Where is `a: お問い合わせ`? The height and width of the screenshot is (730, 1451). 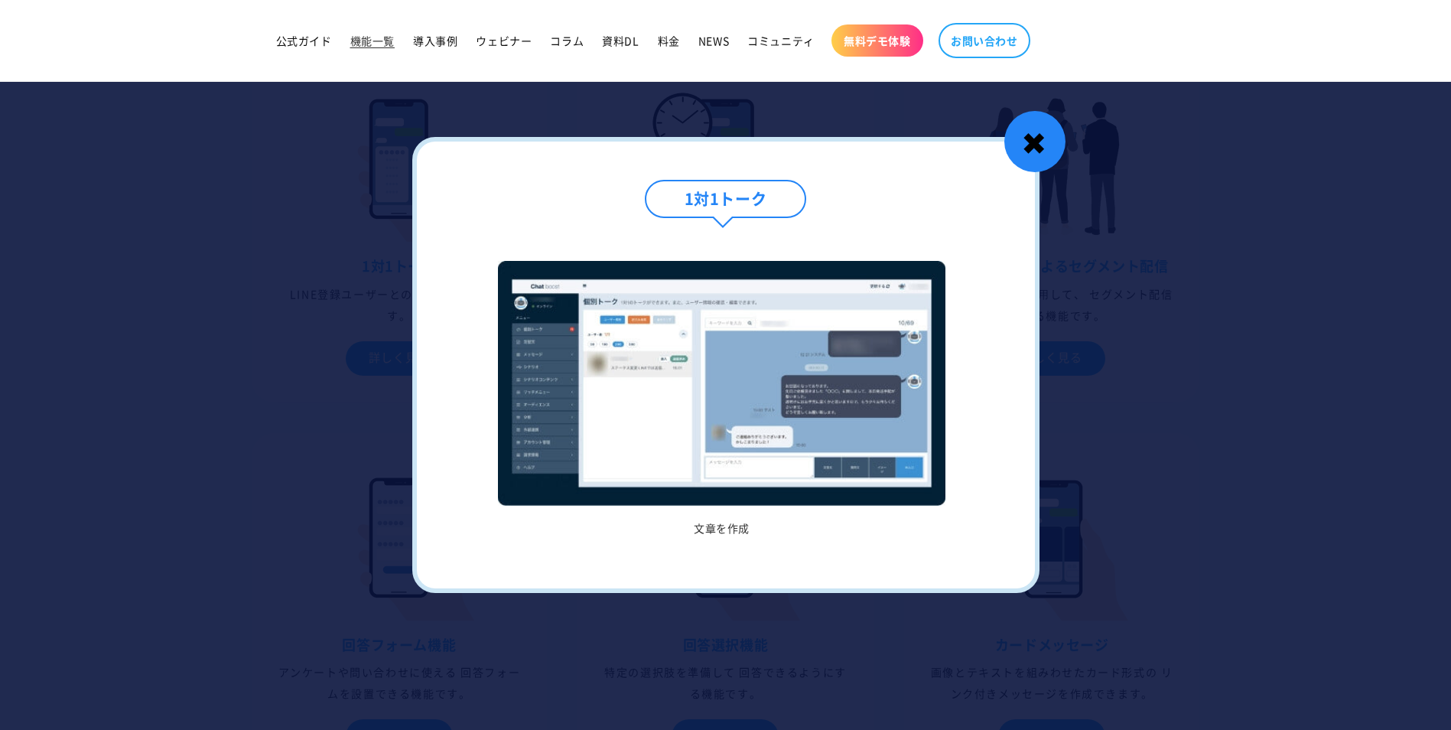
a: お問い合わせ is located at coordinates (984, 41).